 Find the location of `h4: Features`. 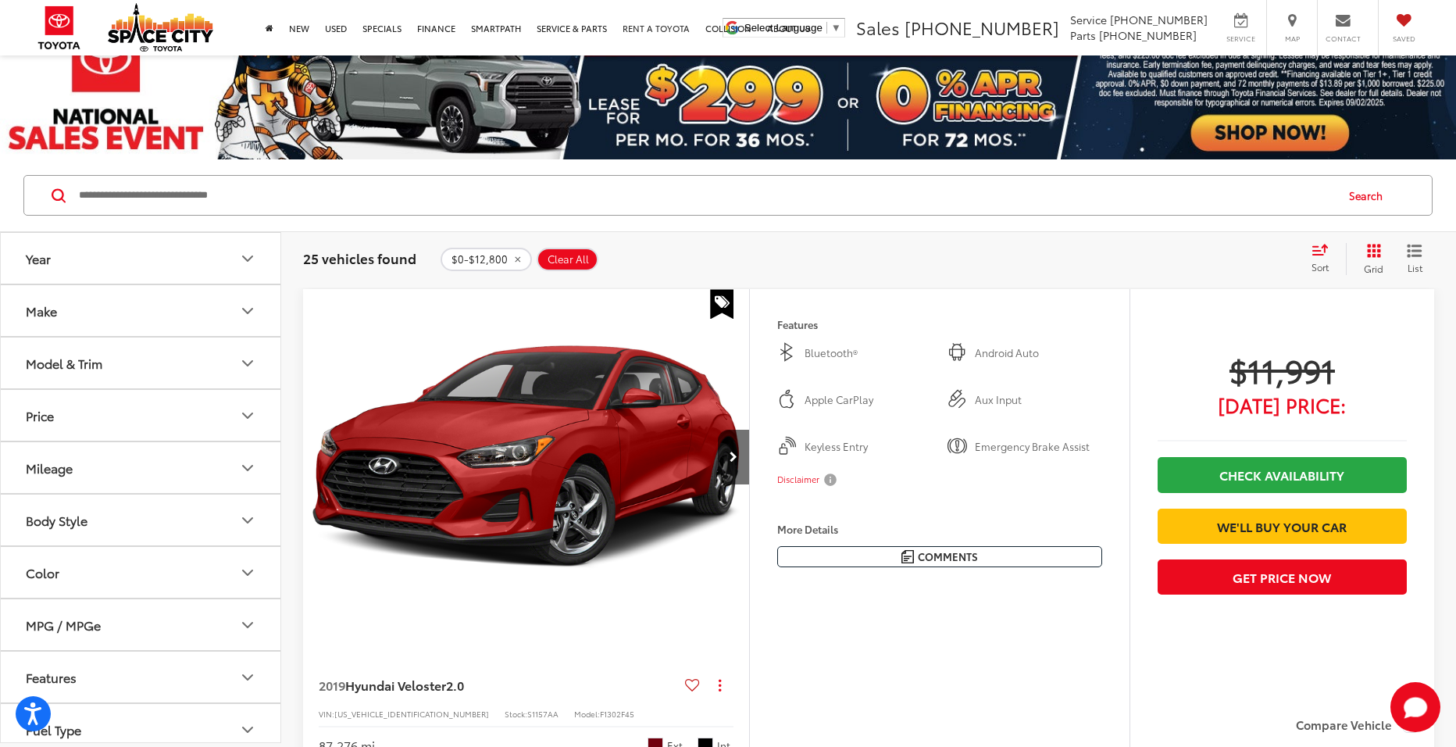

h4: Features is located at coordinates (940, 324).